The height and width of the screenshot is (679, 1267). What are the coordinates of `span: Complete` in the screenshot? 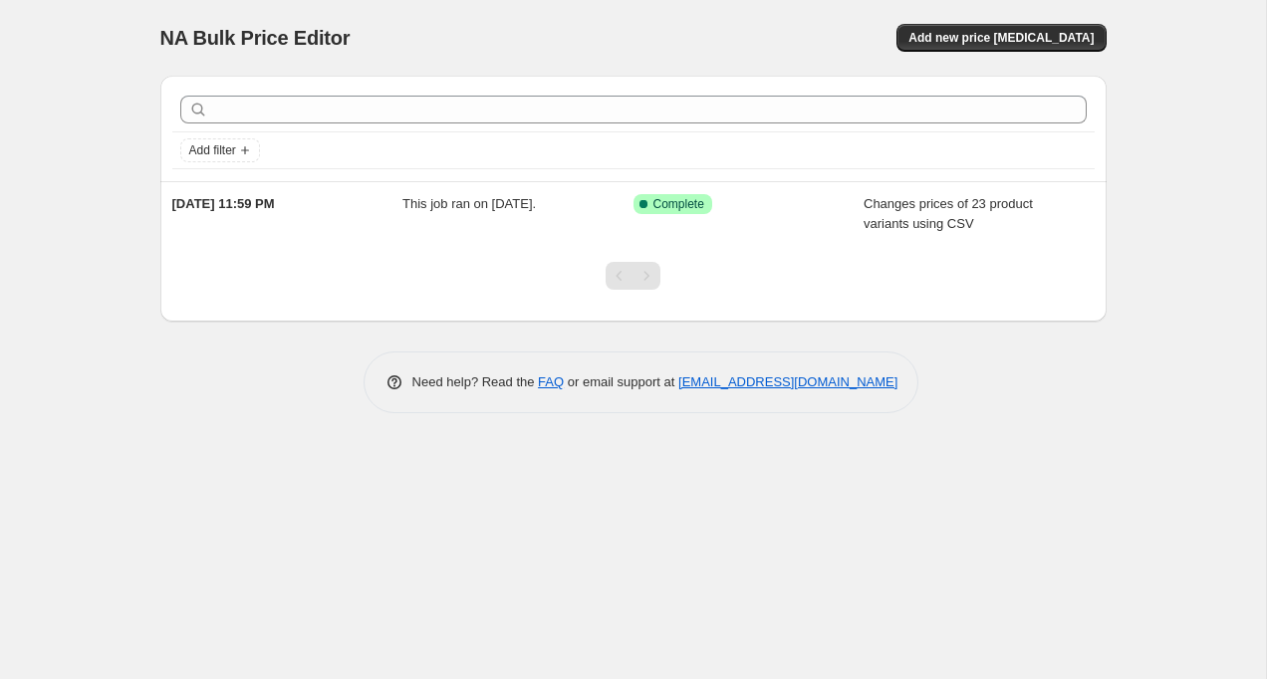 It's located at (678, 204).